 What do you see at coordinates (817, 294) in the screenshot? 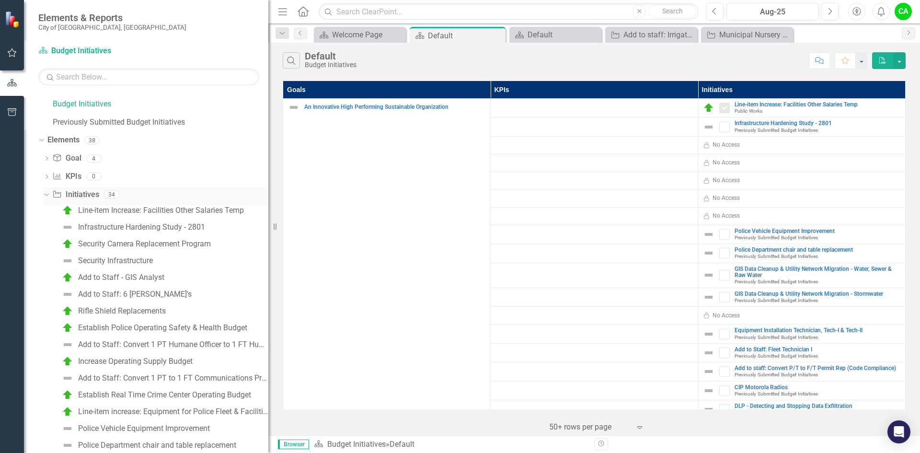
I see `a: GIS Data Cleanup & Utility Network Migration - Stormwater` at bounding box center [817, 294].